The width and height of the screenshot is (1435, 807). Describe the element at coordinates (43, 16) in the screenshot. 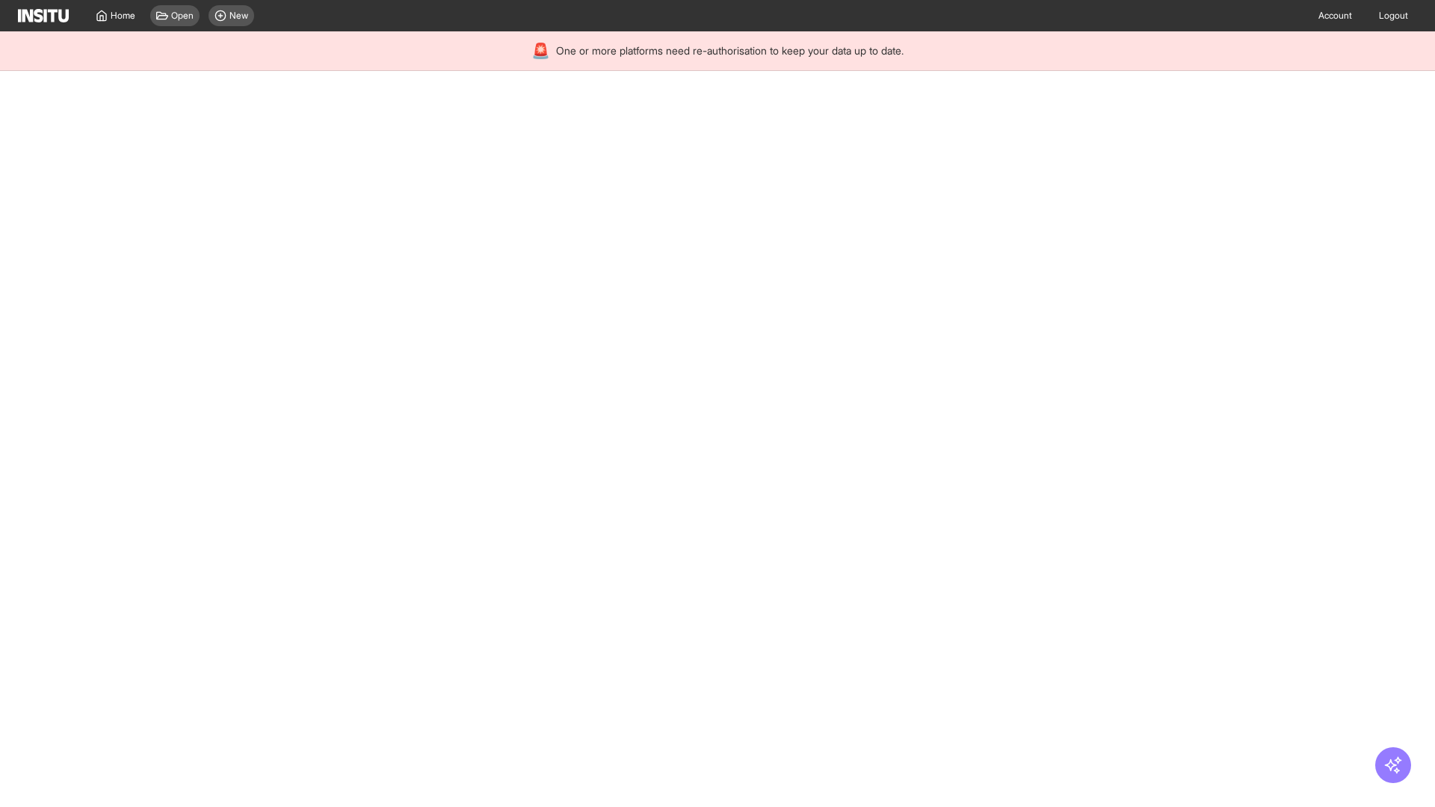

I see `img: Logo` at that location.